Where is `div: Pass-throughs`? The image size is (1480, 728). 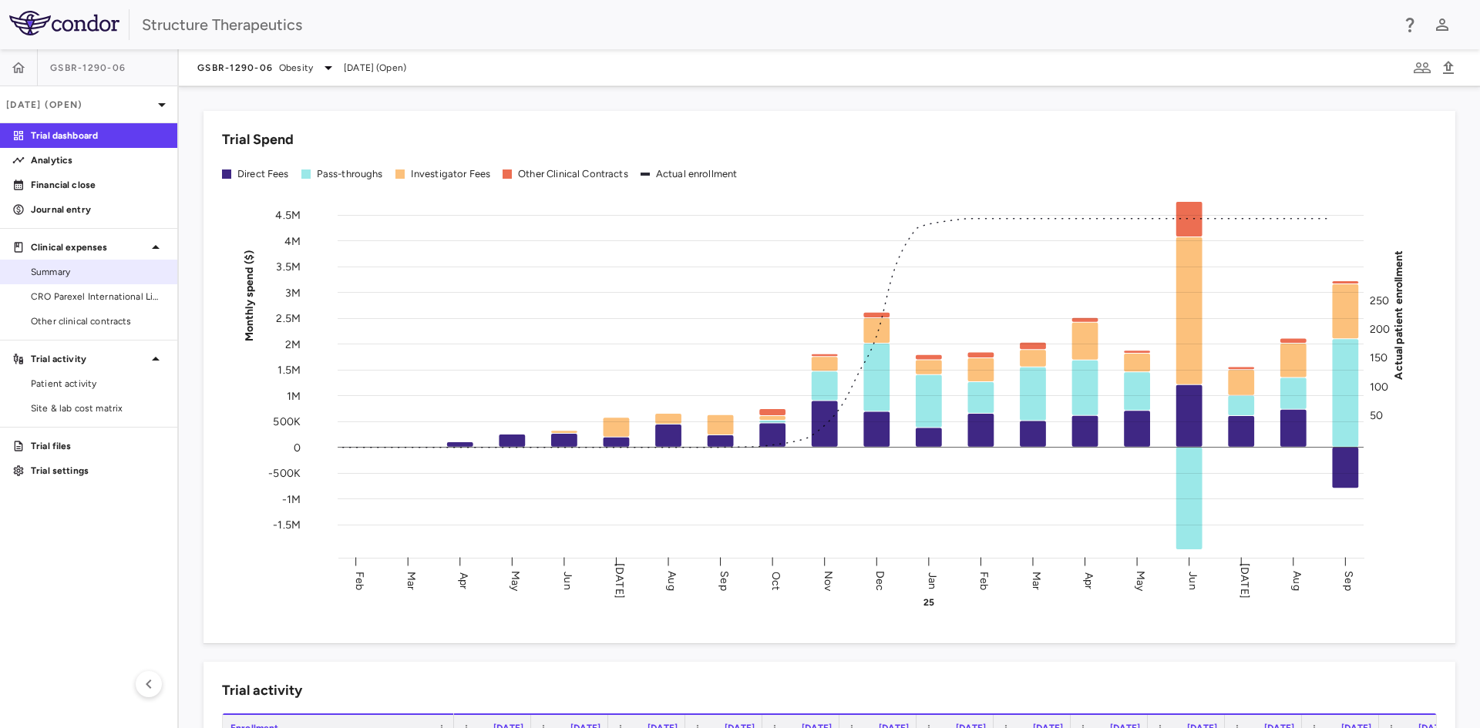
div: Pass-throughs is located at coordinates (350, 174).